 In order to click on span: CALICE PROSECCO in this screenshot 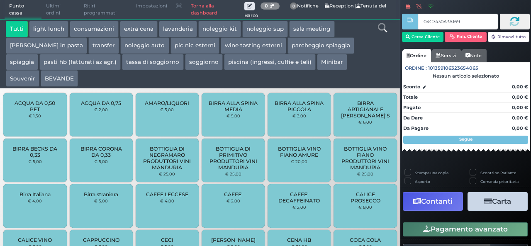, I will do `click(365, 198)`.